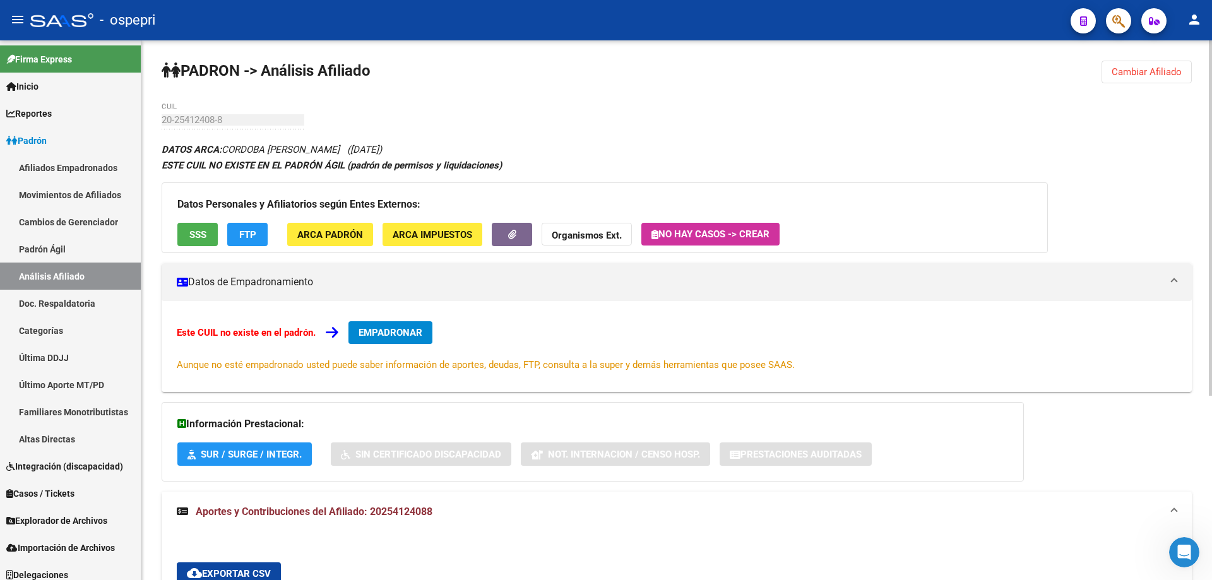 This screenshot has height=580, width=1212. I want to click on mat-panel-title: Datos de Empadronamiento, so click(669, 282).